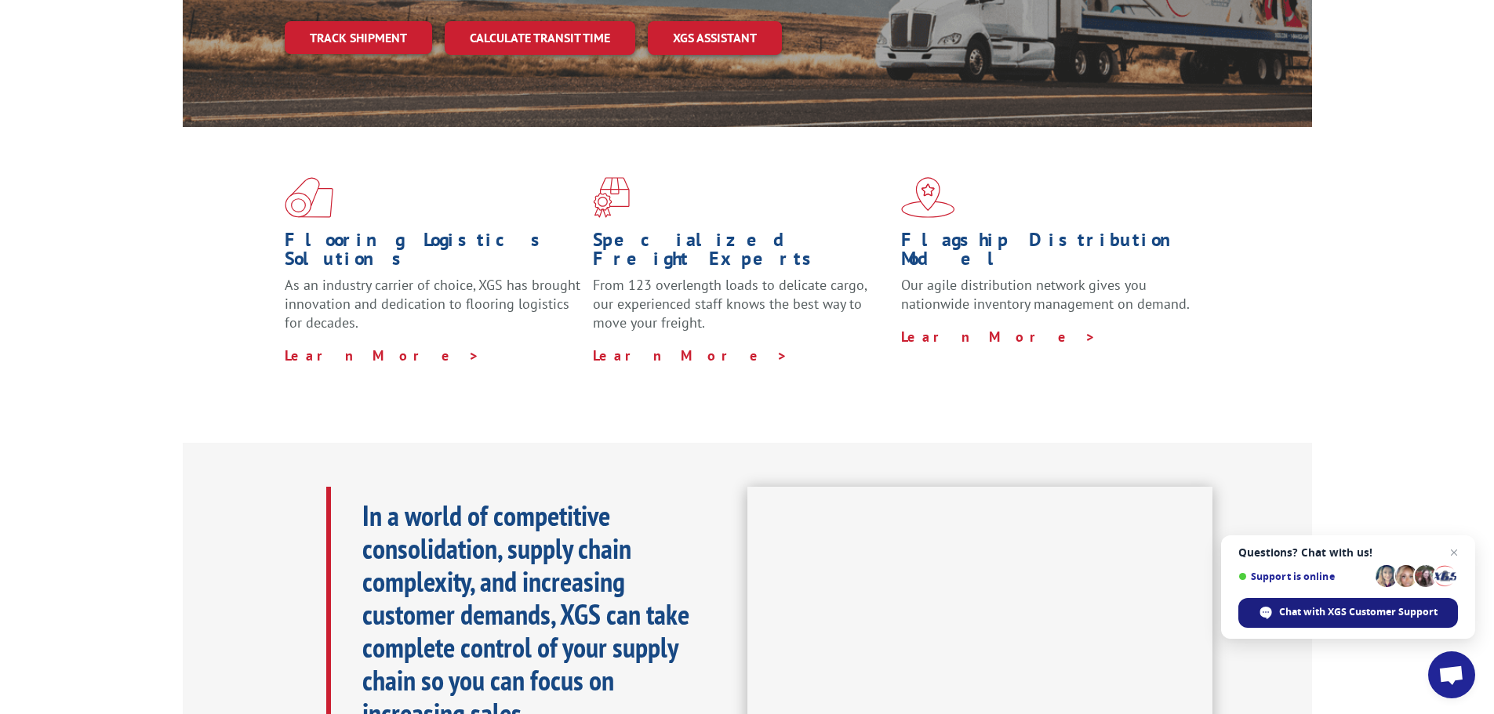  What do you see at coordinates (1348, 613) in the screenshot?
I see `div: Chat with XGS Customer Support` at bounding box center [1348, 613].